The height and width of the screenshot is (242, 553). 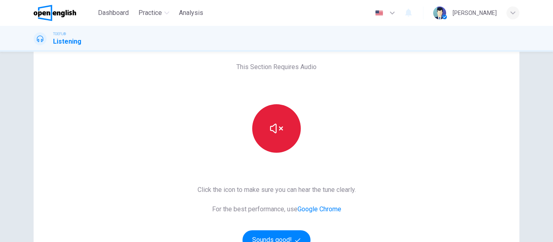 I want to click on img: Profile picture, so click(x=439, y=13).